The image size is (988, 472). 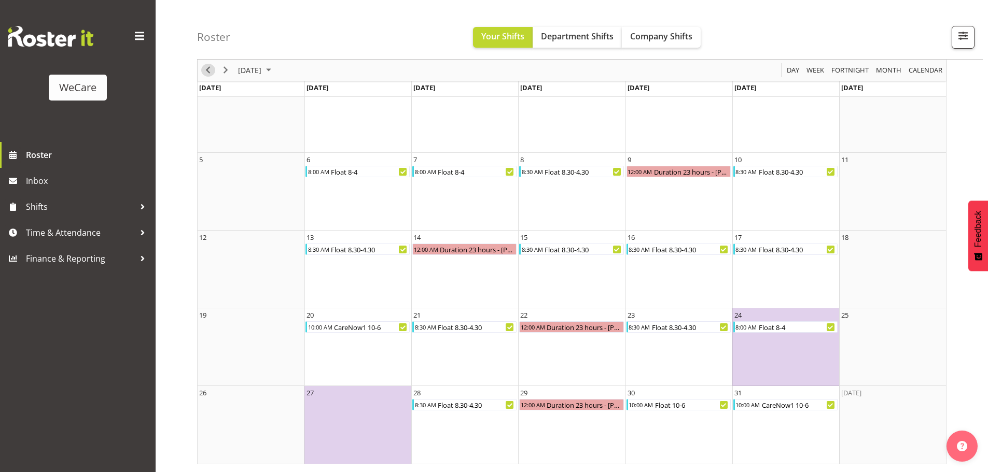 I want to click on span: calendar, so click(x=925, y=71).